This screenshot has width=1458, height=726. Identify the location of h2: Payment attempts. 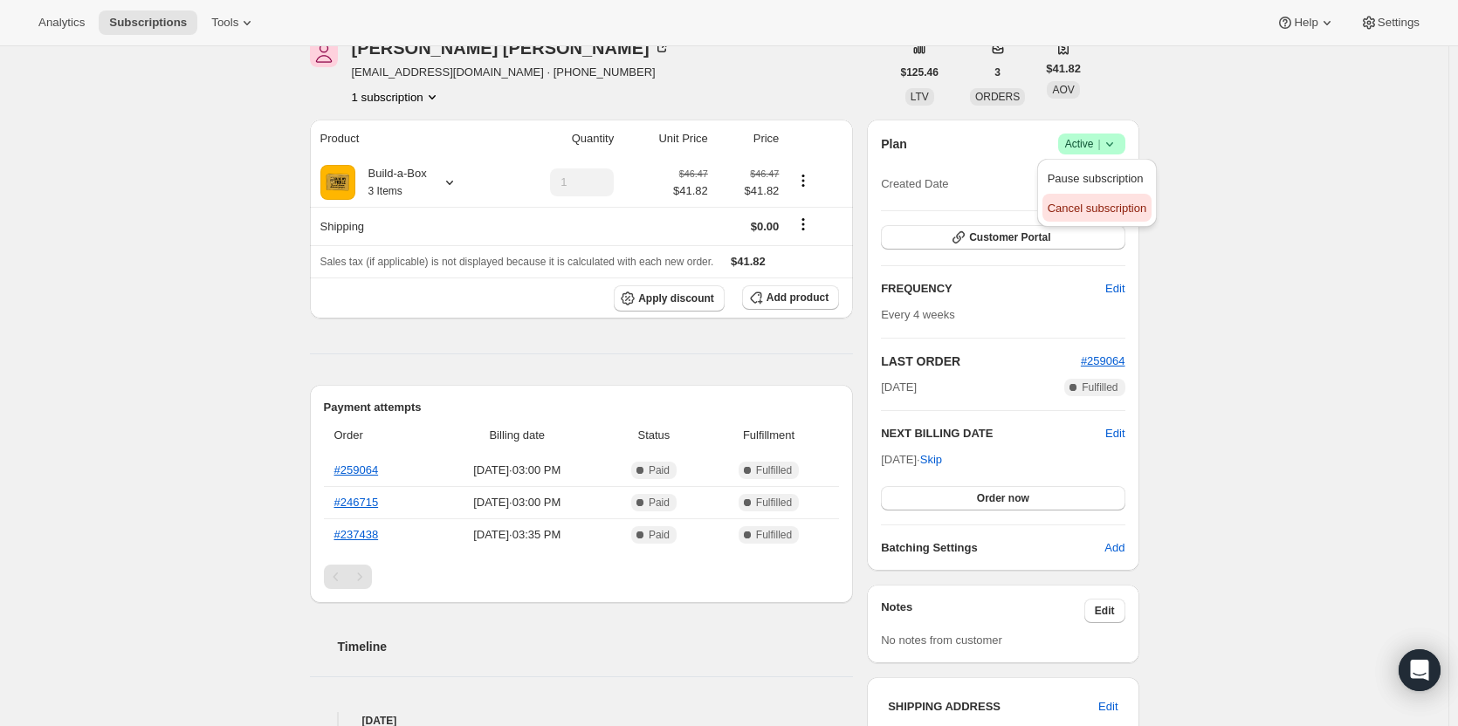
(581, 408).